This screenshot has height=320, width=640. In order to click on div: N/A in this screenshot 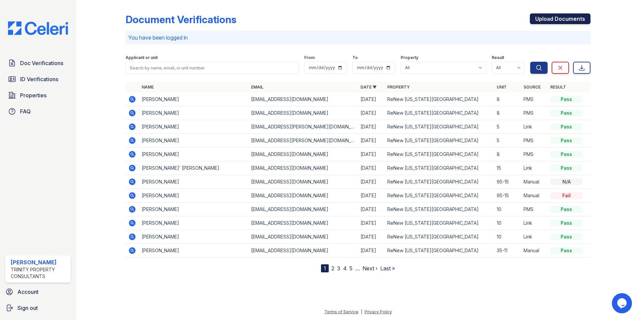, I will do `click(567, 182)`.